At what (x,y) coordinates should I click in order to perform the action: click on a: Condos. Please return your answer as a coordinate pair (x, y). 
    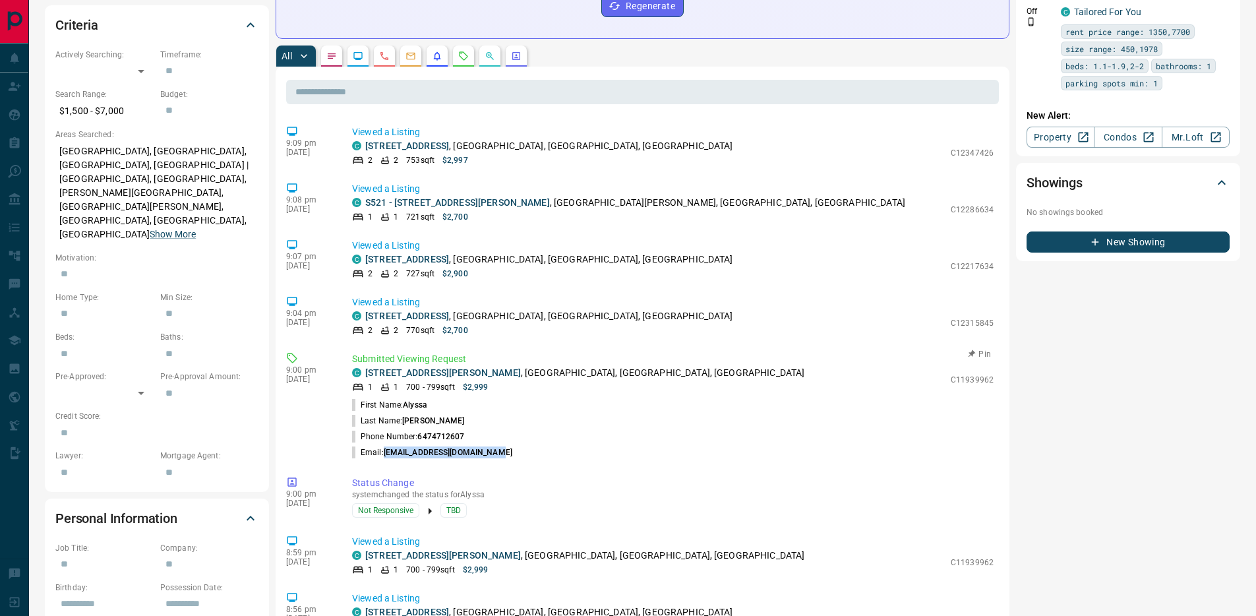
    Looking at the image, I should click on (1127, 137).